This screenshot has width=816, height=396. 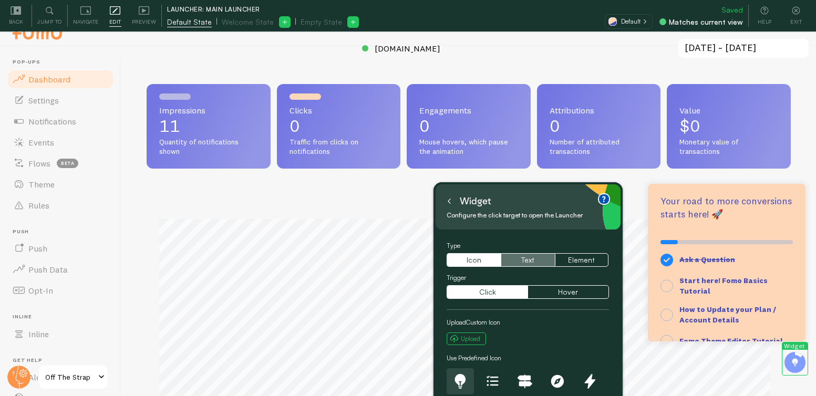 I want to click on span: Push Data, so click(x=48, y=270).